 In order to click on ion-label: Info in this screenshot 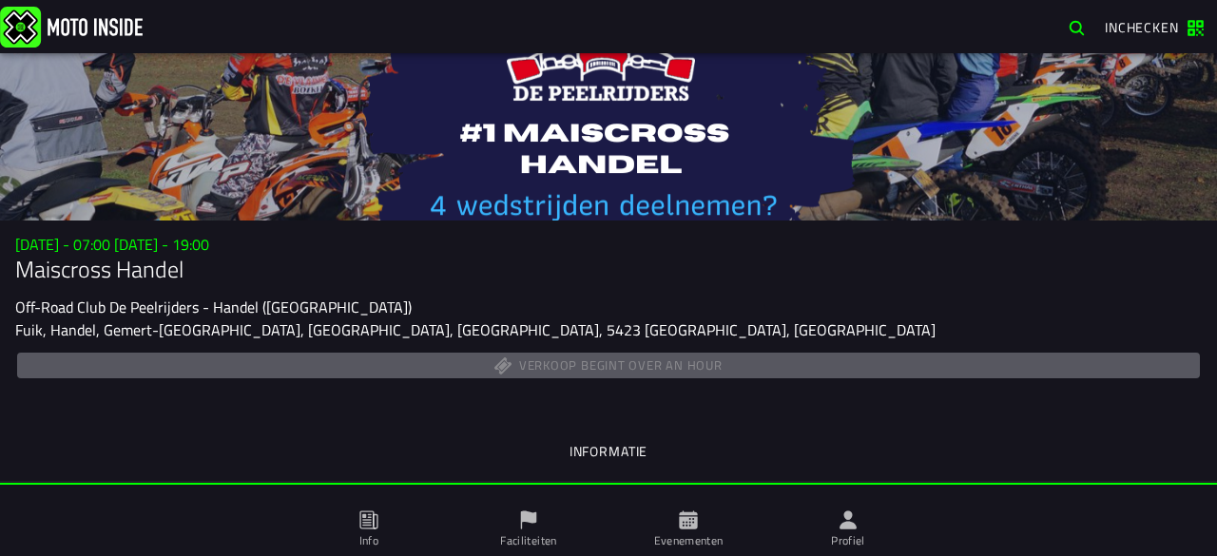, I will do `click(369, 541)`.